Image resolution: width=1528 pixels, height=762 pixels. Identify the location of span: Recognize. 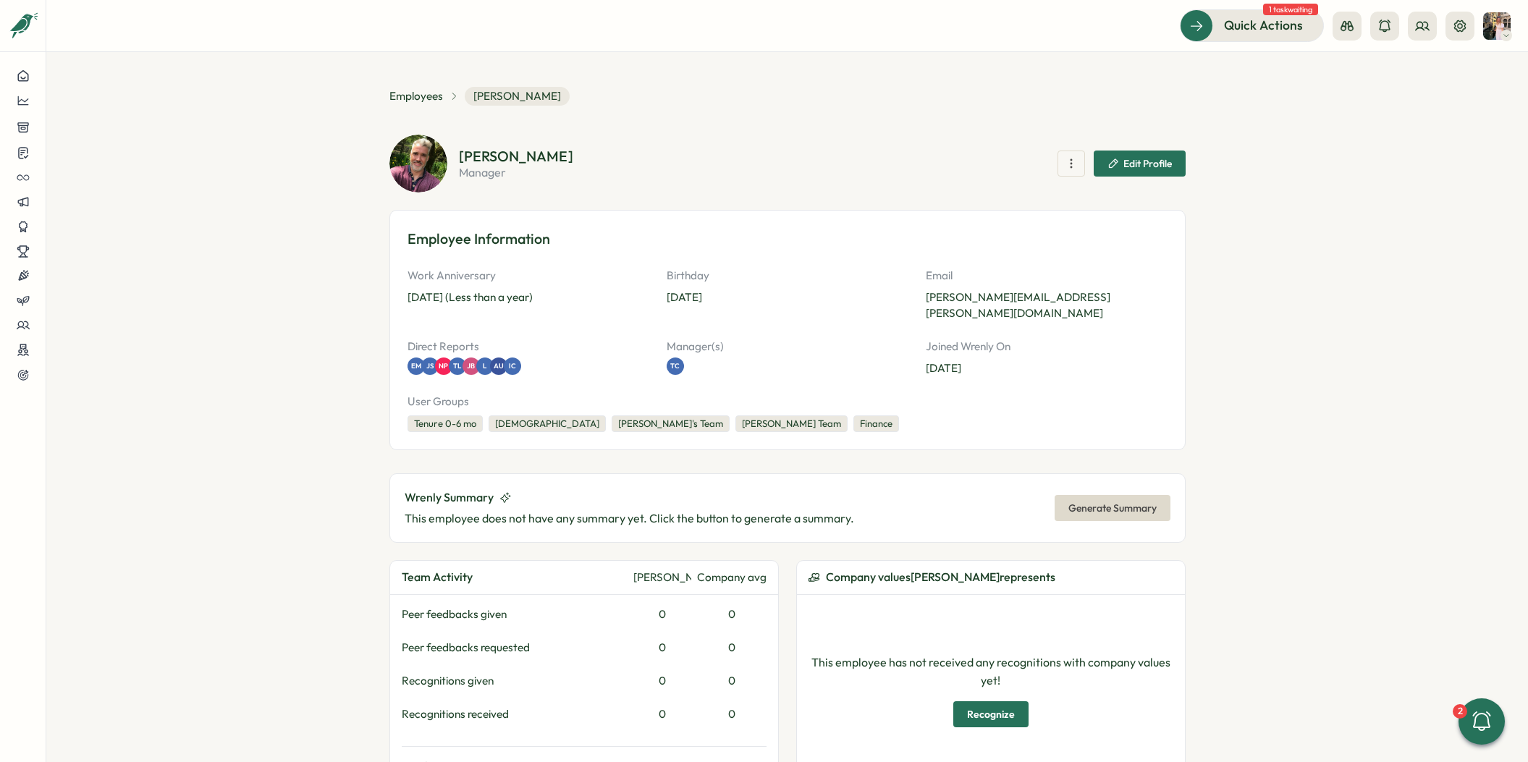
(991, 715).